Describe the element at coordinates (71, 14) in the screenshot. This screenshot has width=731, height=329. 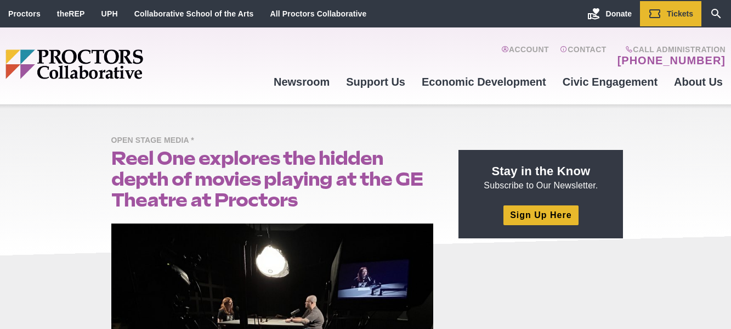
I see `a: theREP` at that location.